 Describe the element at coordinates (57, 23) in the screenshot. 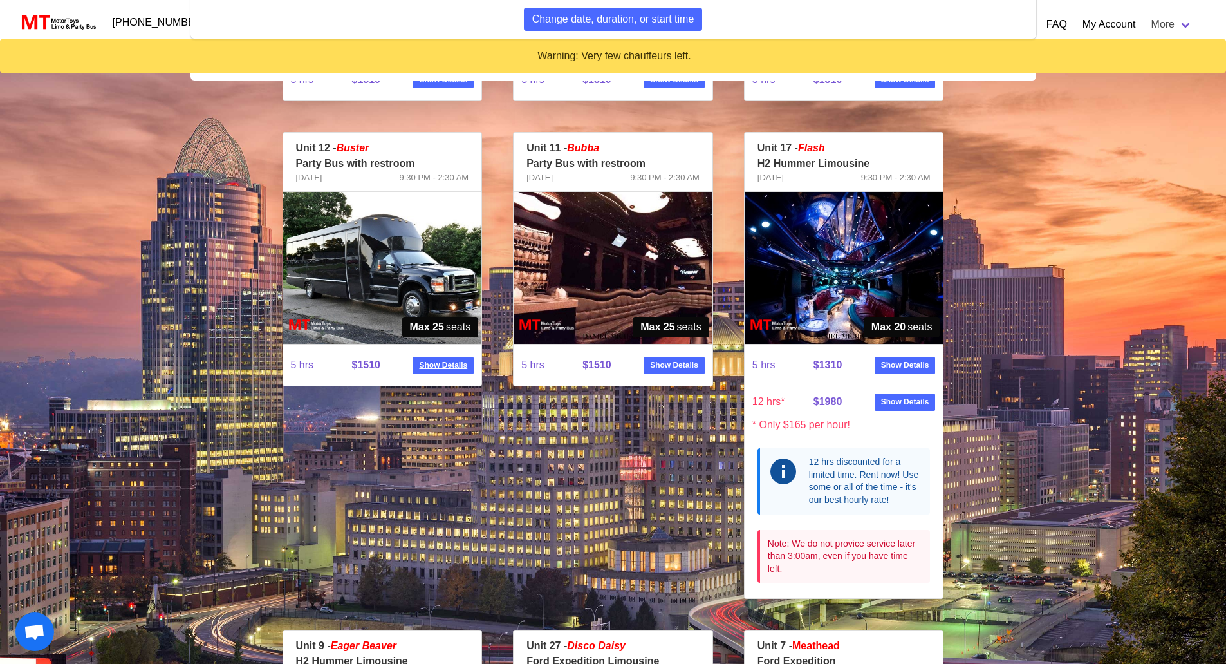

I see `img: MotorToys Logo` at that location.